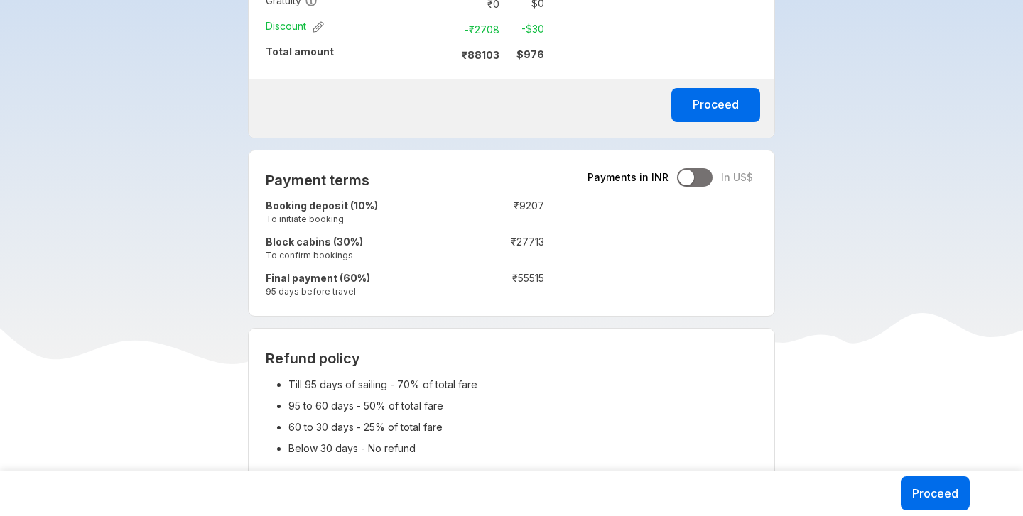 The image size is (1023, 516). I want to click on strong: Booking deposit (10%), so click(322, 205).